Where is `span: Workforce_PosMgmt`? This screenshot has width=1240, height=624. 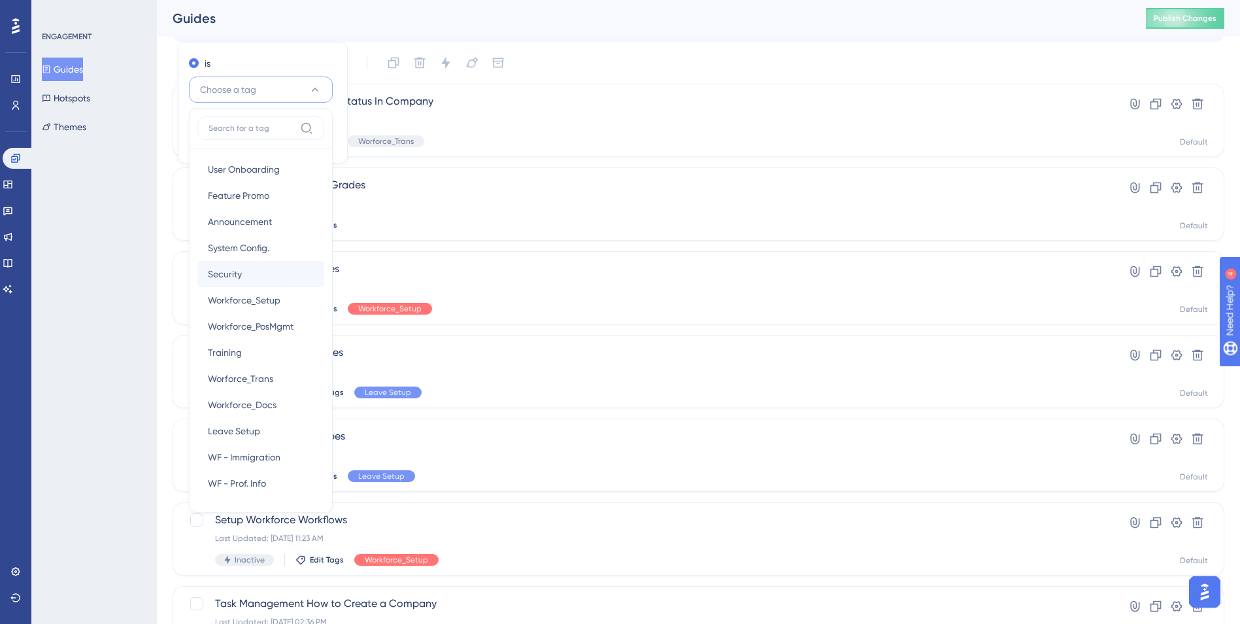 span: Workforce_PosMgmt is located at coordinates (250, 326).